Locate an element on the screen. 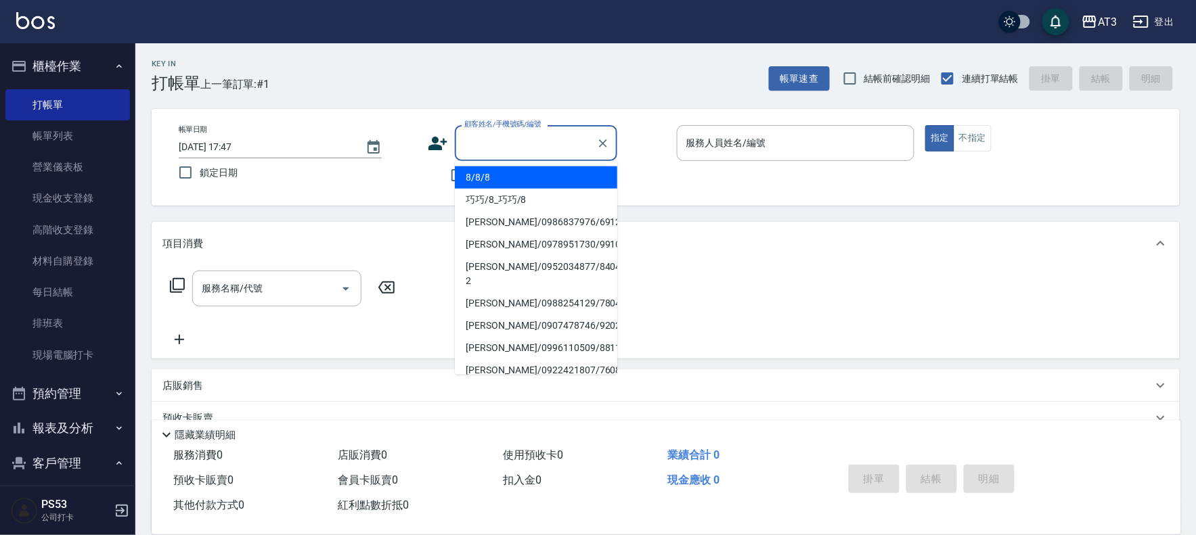  li: 8/8/8 is located at coordinates (536, 177).